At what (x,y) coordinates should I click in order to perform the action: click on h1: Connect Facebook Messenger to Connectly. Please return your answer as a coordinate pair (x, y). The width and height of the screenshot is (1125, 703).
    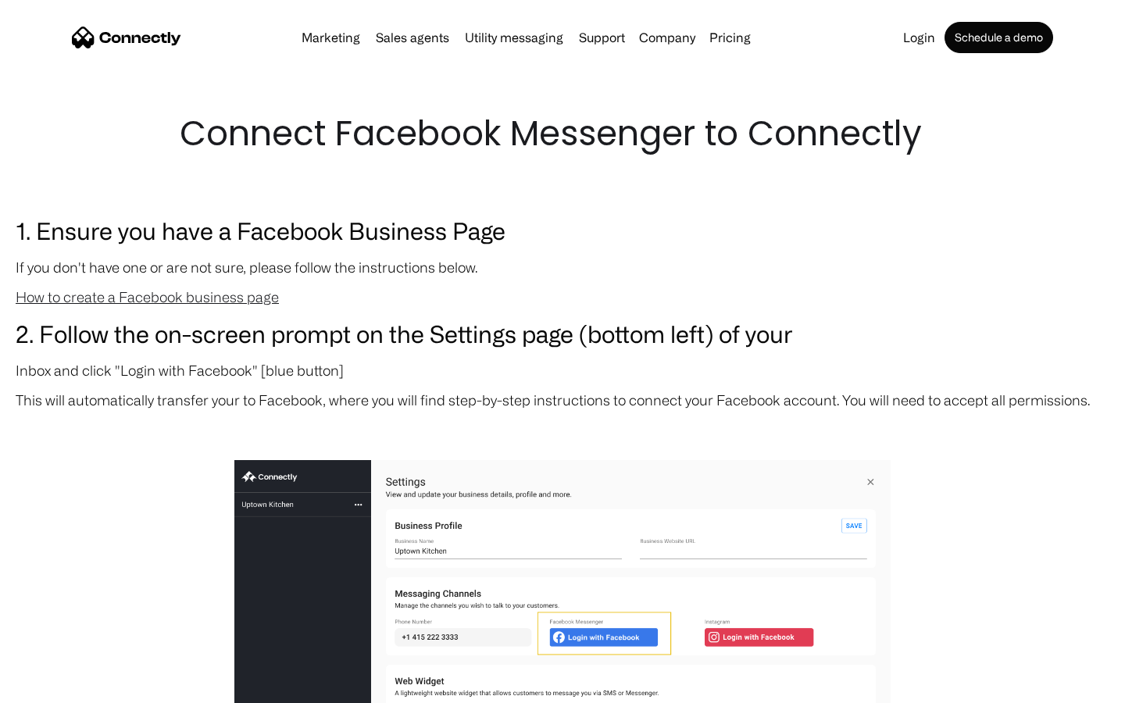
    Looking at the image, I should click on (562, 134).